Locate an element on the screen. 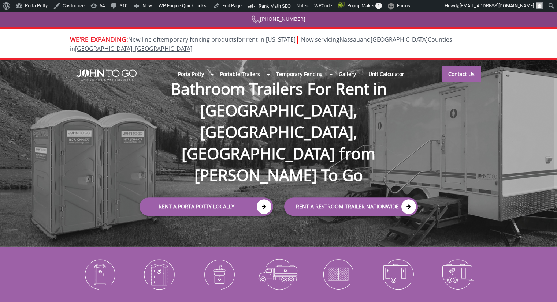 This screenshot has height=302, width=557. img: ADA-Accessible-Units-icon_N.png is located at coordinates (159, 274).